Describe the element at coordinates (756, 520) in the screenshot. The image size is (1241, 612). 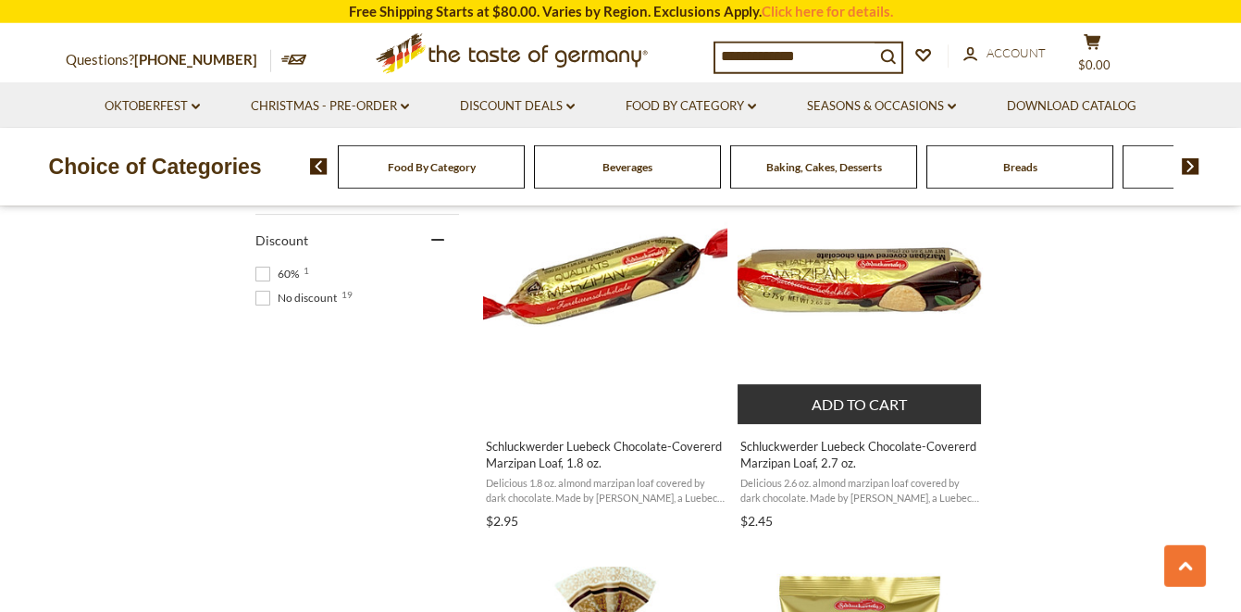
I see `span: $2.45` at that location.